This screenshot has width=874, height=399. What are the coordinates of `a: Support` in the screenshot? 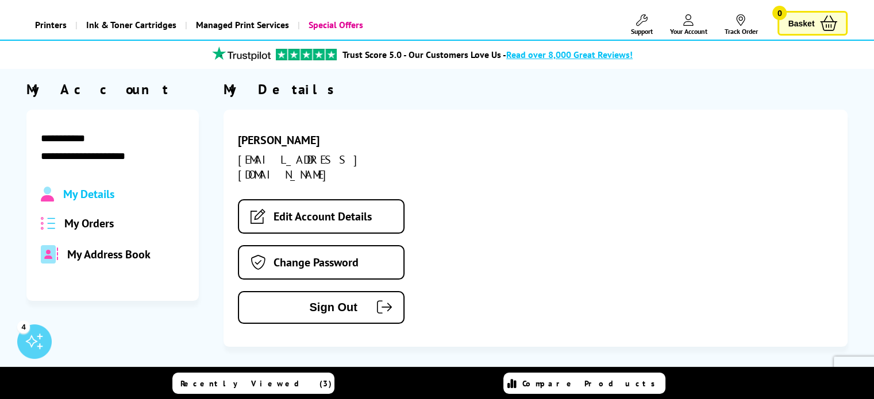 It's located at (641, 25).